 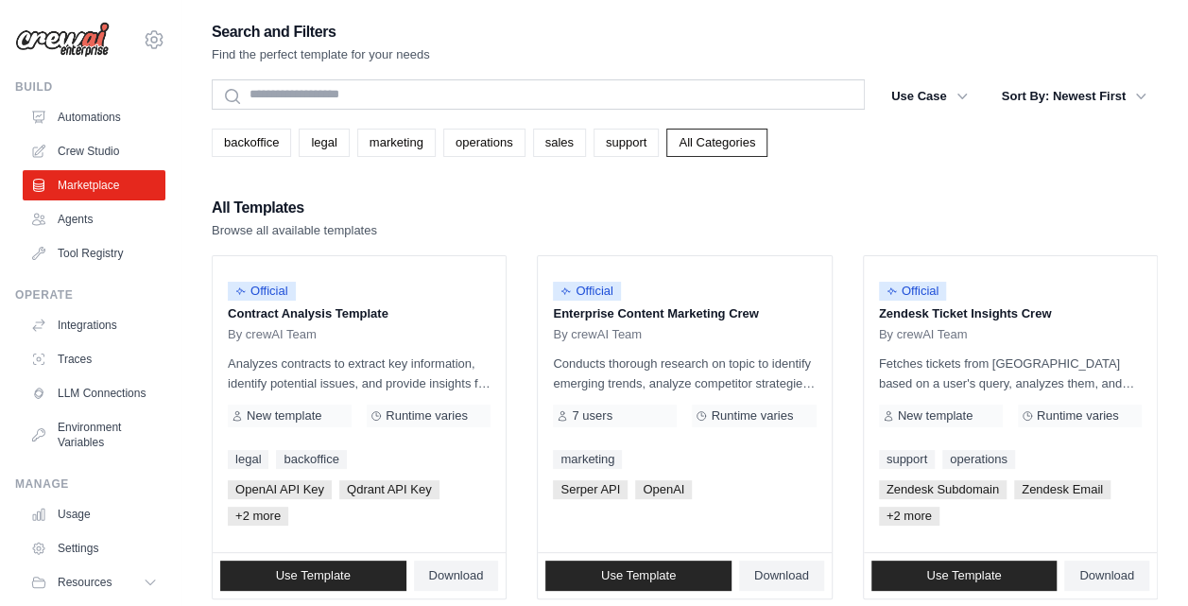 I want to click on p: Find the perfect template for your needs, so click(x=321, y=55).